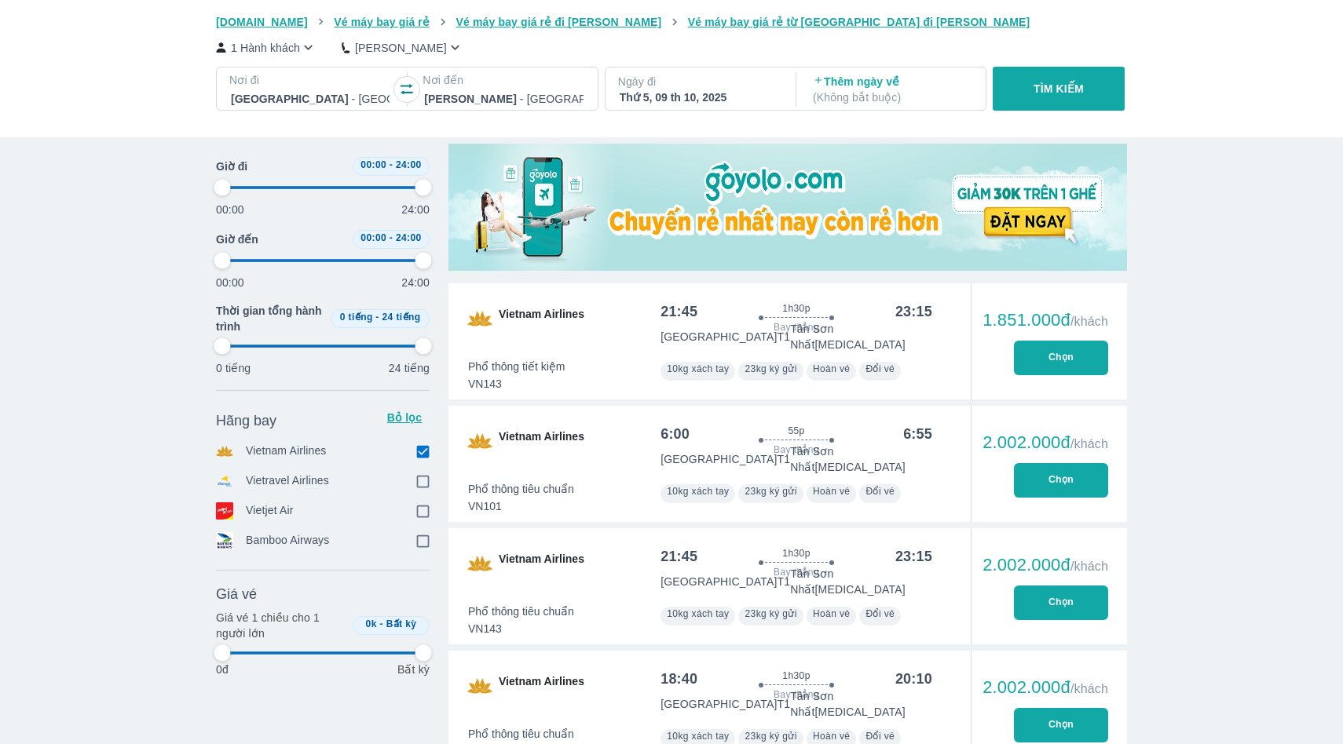  Describe the element at coordinates (699, 97) in the screenshot. I see `div: Thứ 5, 09 th 10, 2025` at that location.